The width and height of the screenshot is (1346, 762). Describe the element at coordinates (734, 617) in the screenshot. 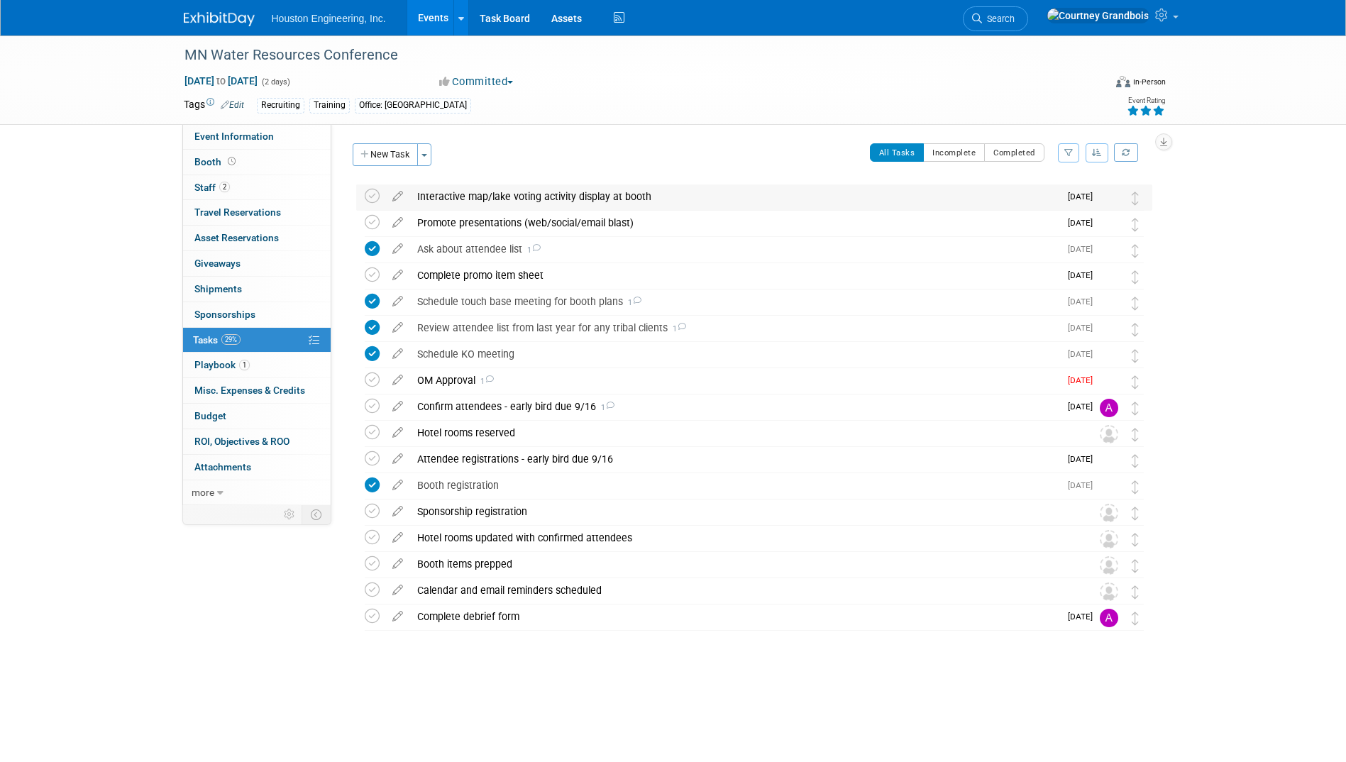

I see `div: Complete debrief form` at that location.